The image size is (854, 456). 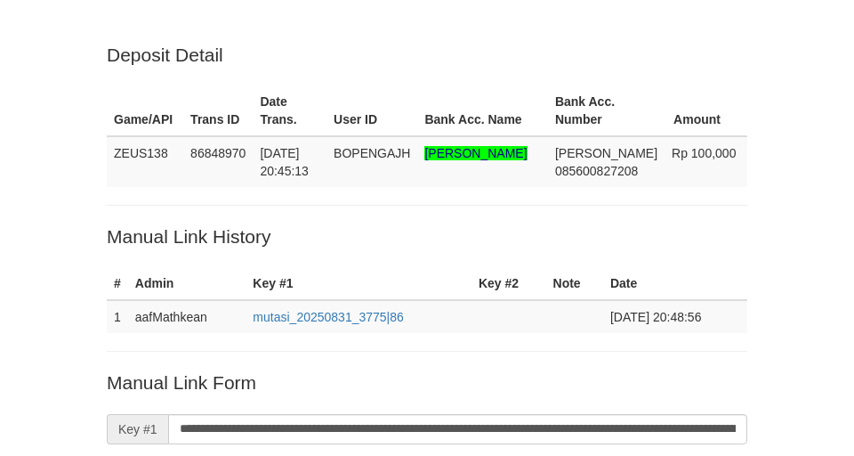 What do you see at coordinates (596, 171) in the screenshot?
I see `span: Copy 085600827208 to clipboard` at bounding box center [596, 171].